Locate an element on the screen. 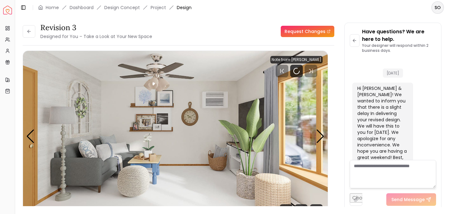 This screenshot has height=214, width=449. h3: Revision 3 is located at coordinates (96, 28).